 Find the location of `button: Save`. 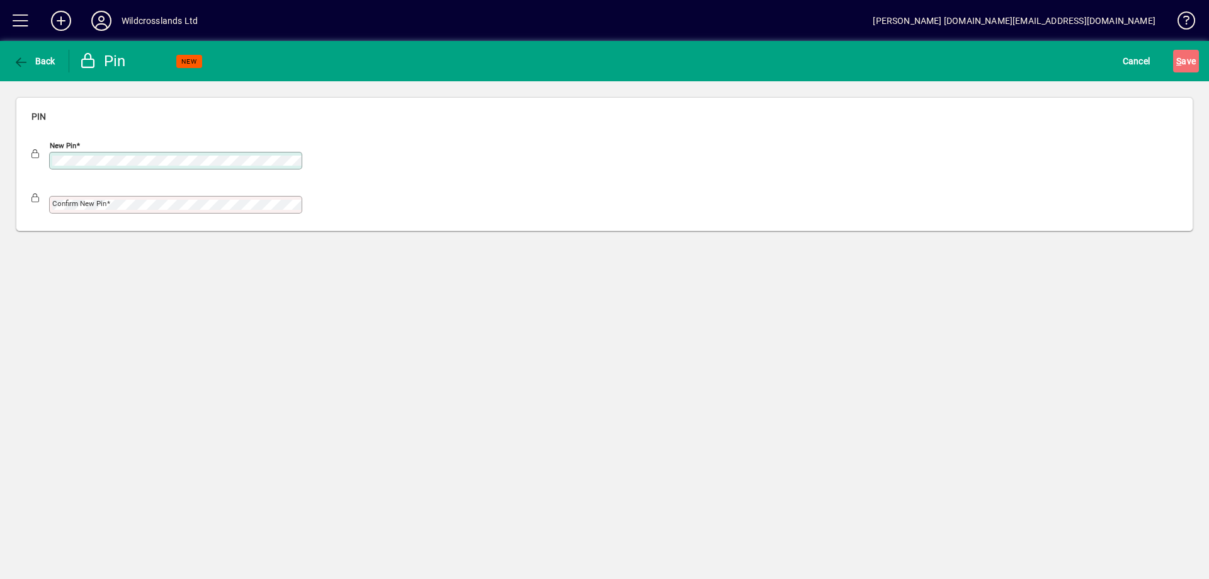

button: Save is located at coordinates (1186, 61).